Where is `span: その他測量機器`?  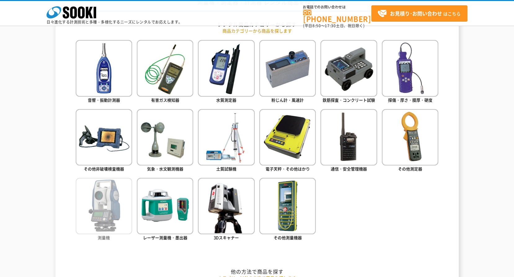 span: その他測量機器 is located at coordinates (287, 237).